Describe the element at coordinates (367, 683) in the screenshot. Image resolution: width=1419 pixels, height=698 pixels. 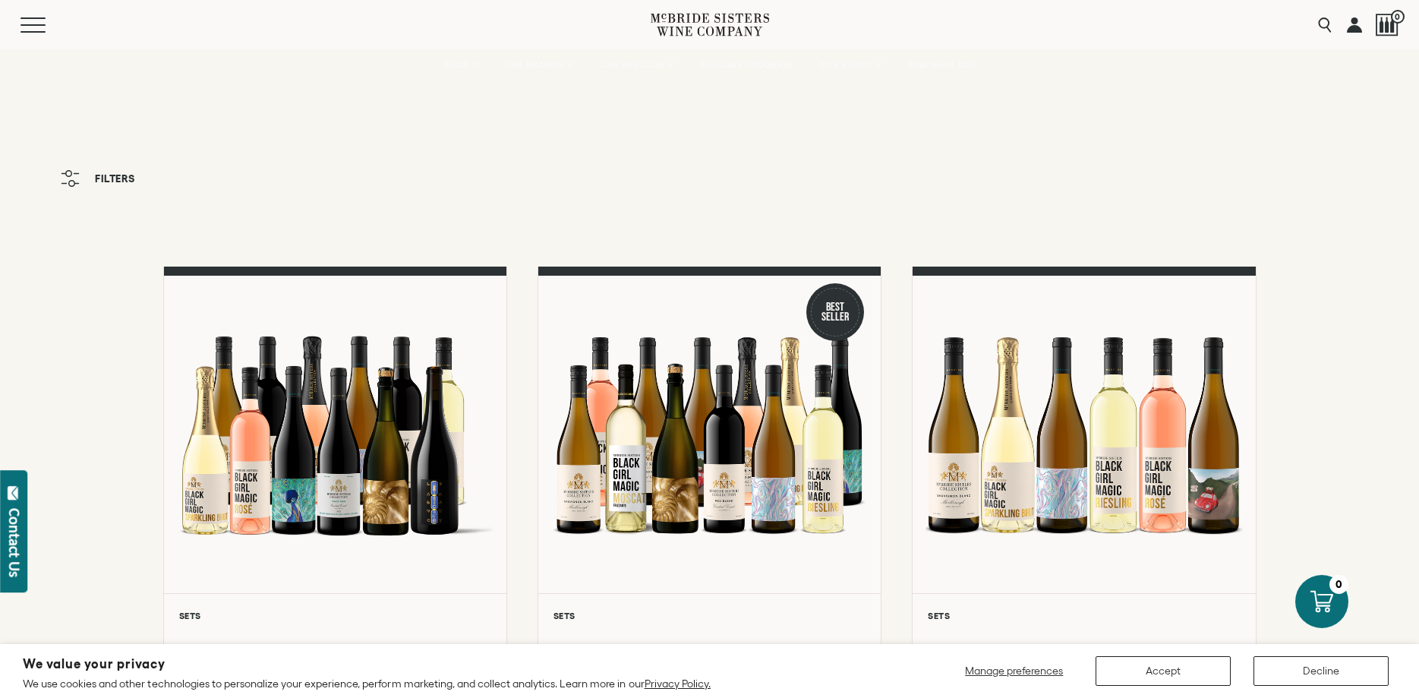
I see `p: We use cookies and other technologies to personalize your experience, perform marketing, and coll...` at that location.